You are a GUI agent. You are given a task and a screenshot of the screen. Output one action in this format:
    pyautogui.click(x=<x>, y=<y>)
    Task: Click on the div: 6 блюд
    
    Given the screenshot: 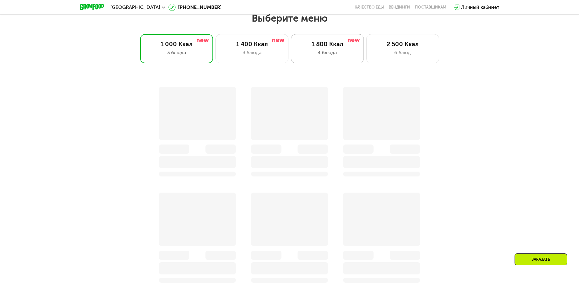 What is the action you would take?
    pyautogui.click(x=402, y=53)
    